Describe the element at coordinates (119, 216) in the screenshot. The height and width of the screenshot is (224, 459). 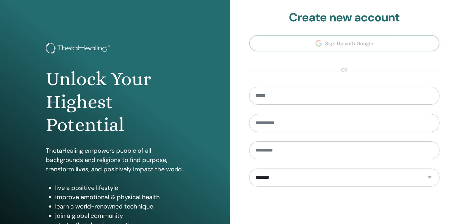
I see `li: join a global community` at that location.